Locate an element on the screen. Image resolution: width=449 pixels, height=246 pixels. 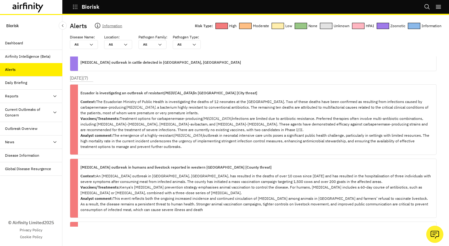
p: Moderate is located at coordinates (261, 26).